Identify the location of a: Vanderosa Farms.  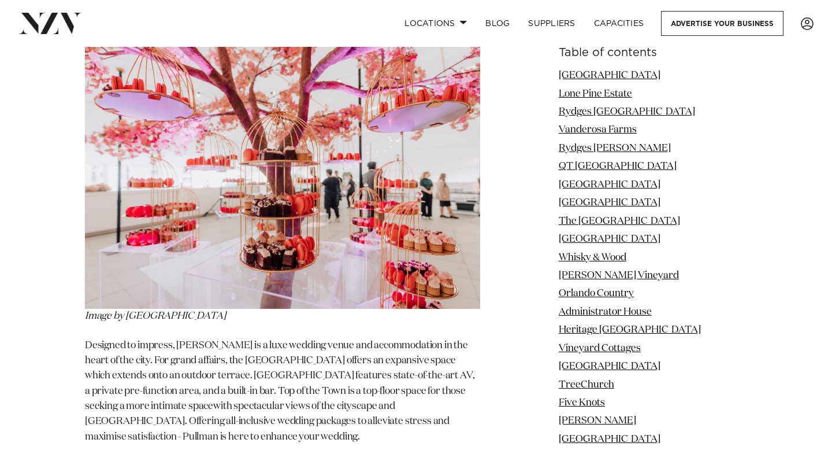
(597, 129).